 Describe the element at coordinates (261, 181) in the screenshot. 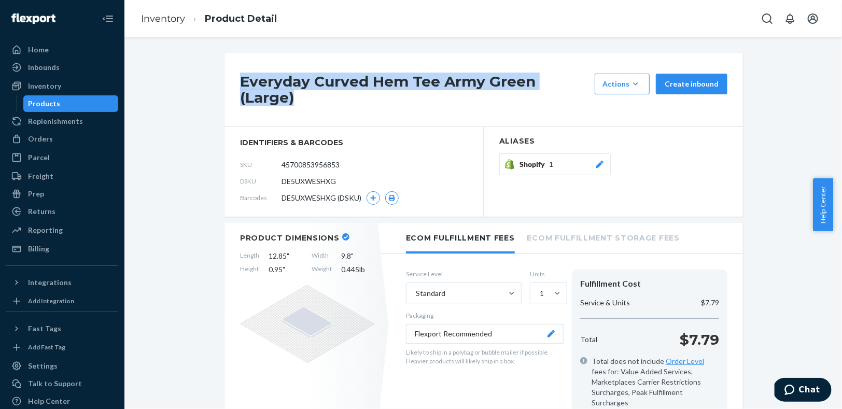

I see `span: DSKU` at that location.